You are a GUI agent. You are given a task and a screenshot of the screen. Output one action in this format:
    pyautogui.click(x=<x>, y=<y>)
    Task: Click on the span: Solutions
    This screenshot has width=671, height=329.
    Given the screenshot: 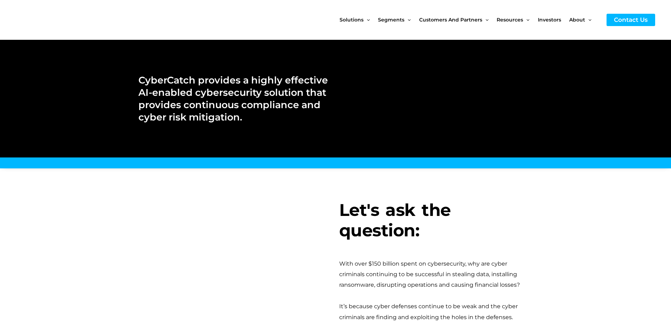 What is the action you would take?
    pyautogui.click(x=351, y=20)
    